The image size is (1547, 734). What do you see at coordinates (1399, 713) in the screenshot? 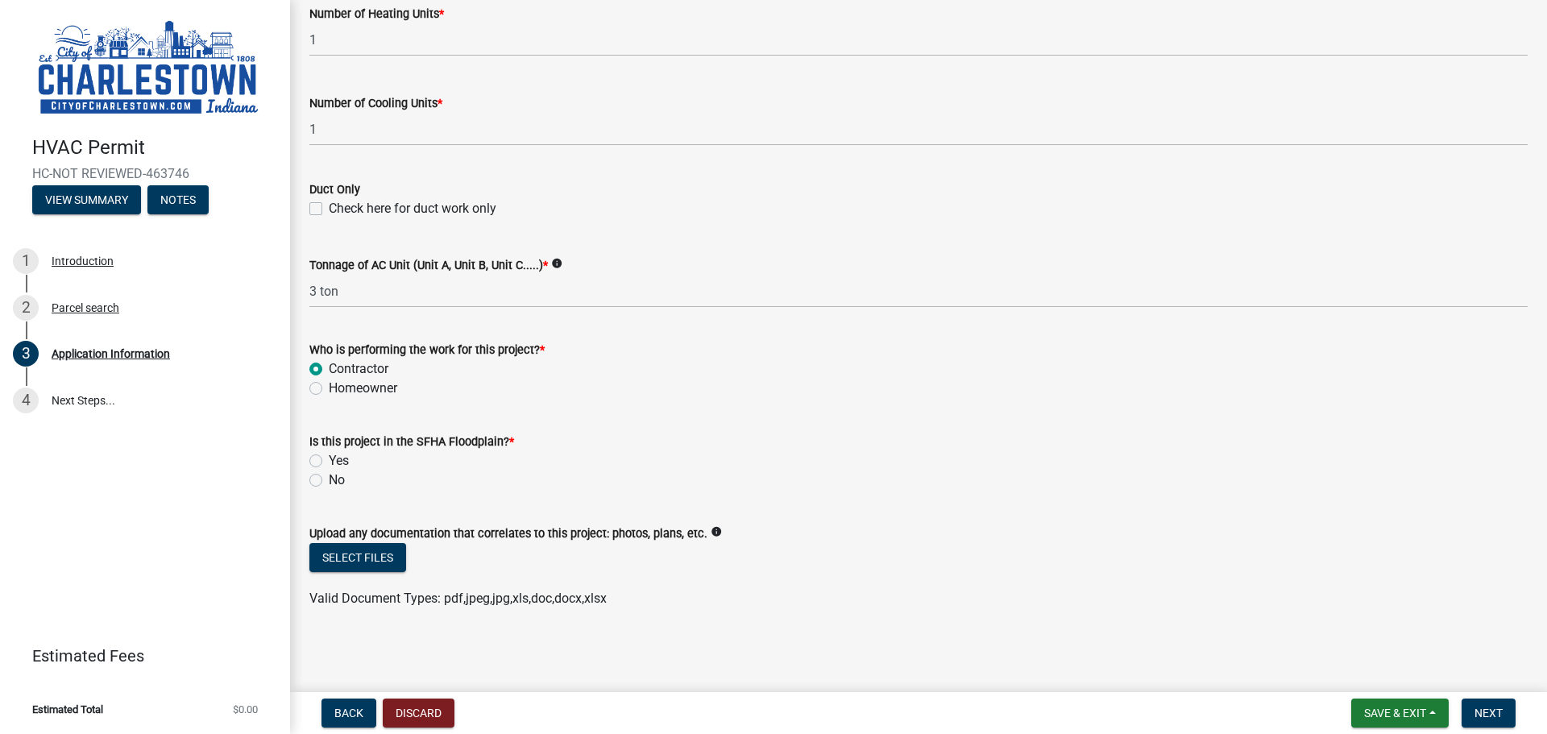
I see `button: Save & Exit` at bounding box center [1399, 713].